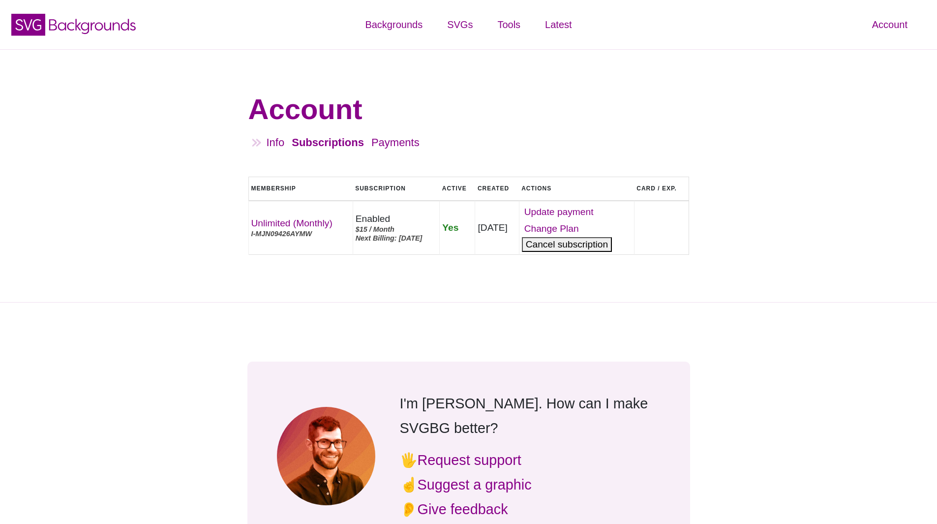 The width and height of the screenshot is (937, 524). Describe the element at coordinates (558, 25) in the screenshot. I see `a: Latest` at that location.